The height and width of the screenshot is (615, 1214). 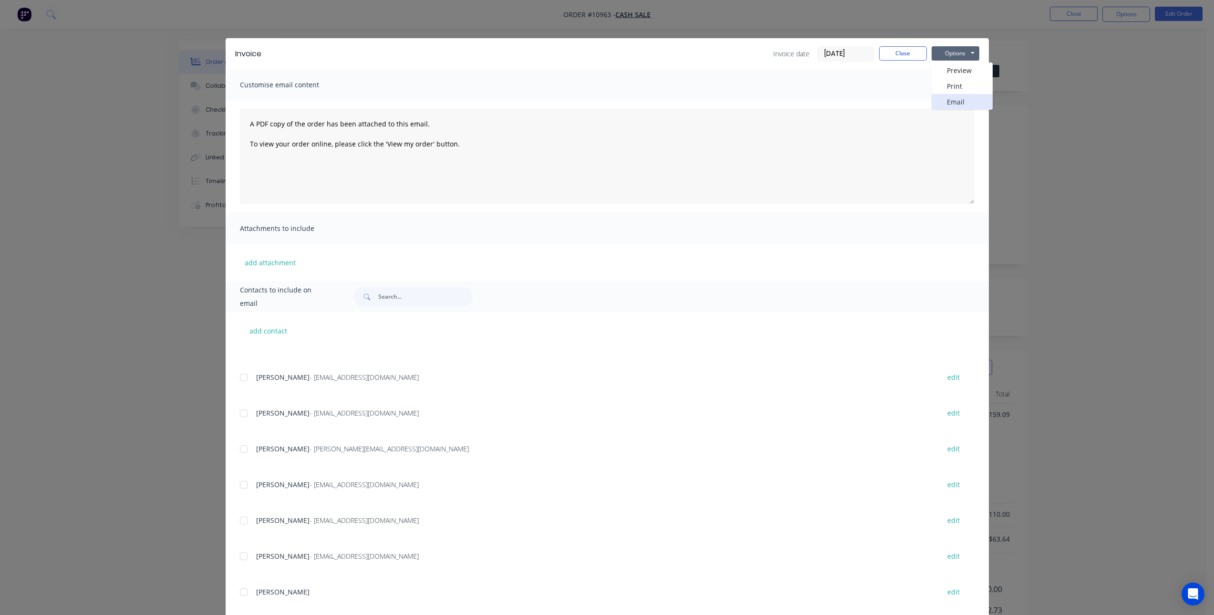 I want to click on span: Contacts to include on email, so click(x=285, y=297).